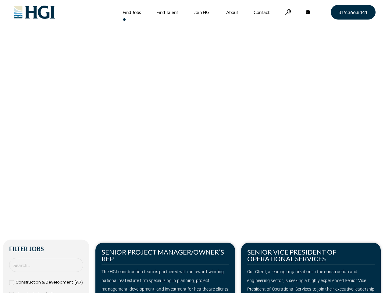 The width and height of the screenshot is (385, 293). I want to click on a: Search, so click(288, 12).